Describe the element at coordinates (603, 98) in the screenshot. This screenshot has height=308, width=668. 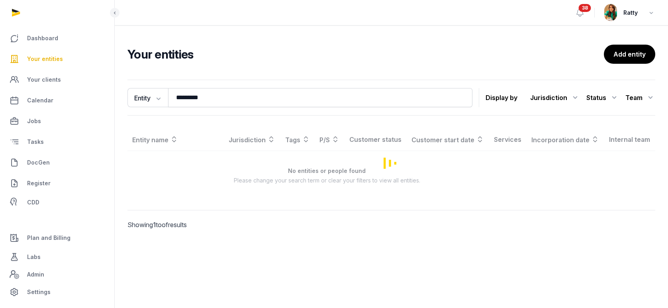
I see `div: Status` at that location.